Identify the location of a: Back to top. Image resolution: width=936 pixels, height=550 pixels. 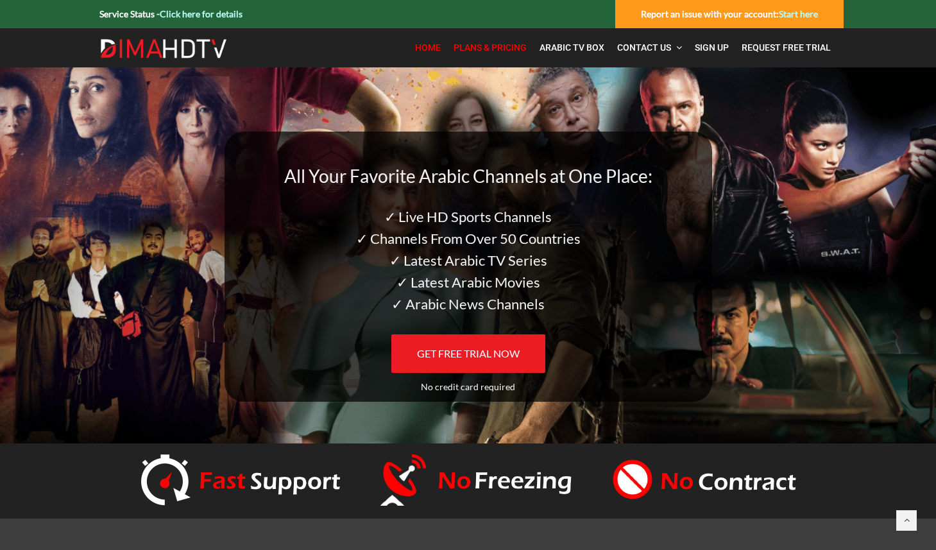
(906, 520).